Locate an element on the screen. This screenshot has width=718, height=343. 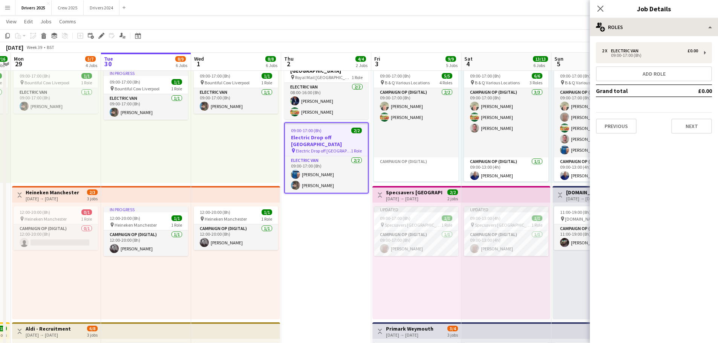
span: 6/8 is located at coordinates (92, 329).